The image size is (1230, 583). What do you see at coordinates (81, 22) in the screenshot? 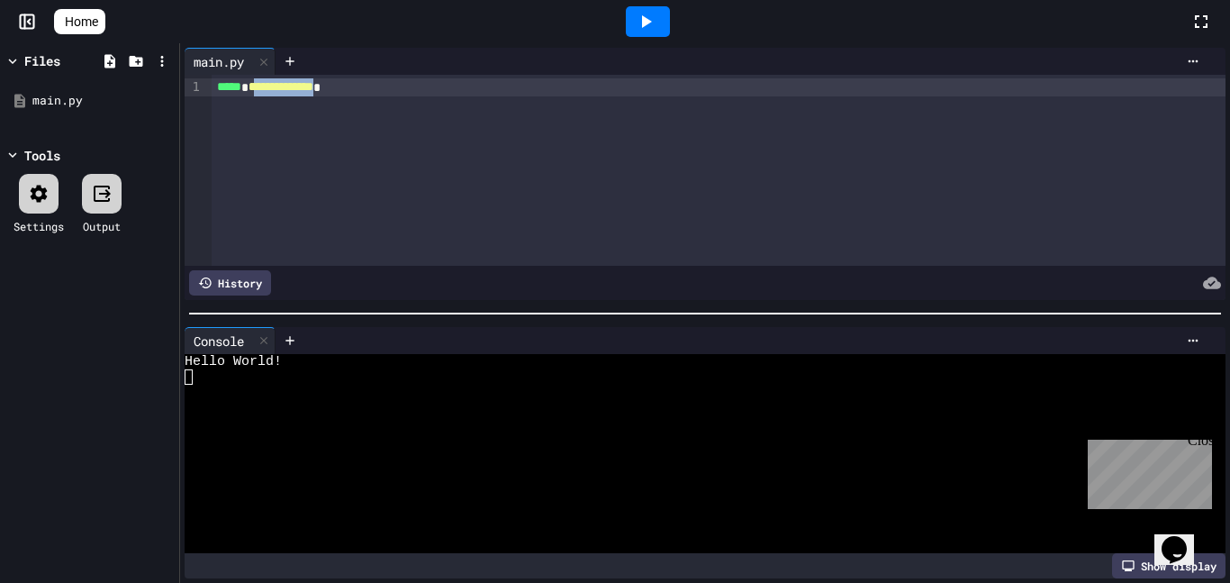
I see `span: Home` at bounding box center [81, 22].